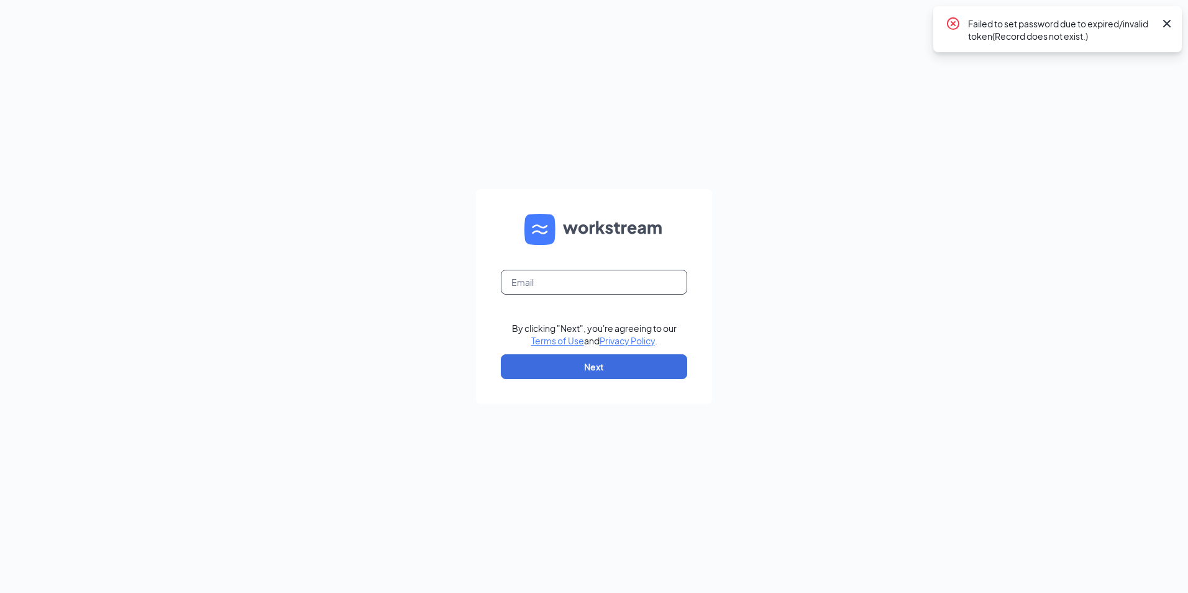 Image resolution: width=1188 pixels, height=593 pixels. What do you see at coordinates (1167, 24) in the screenshot?
I see `svg: Cross` at bounding box center [1167, 24].